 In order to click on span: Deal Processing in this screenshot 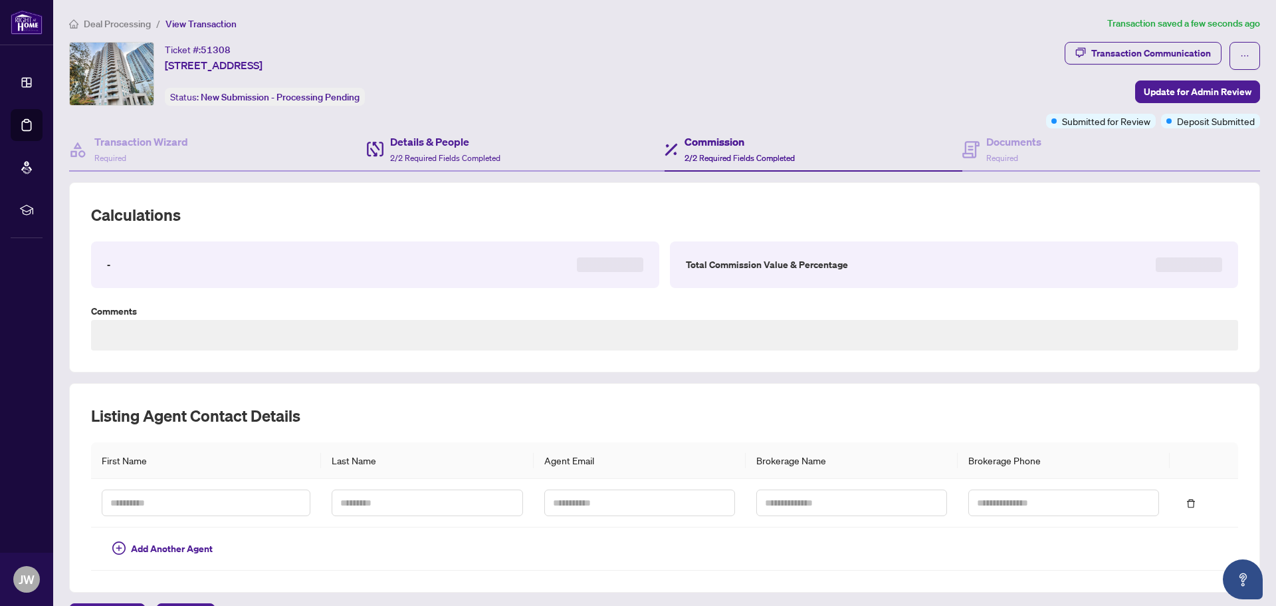, I will do `click(117, 24)`.